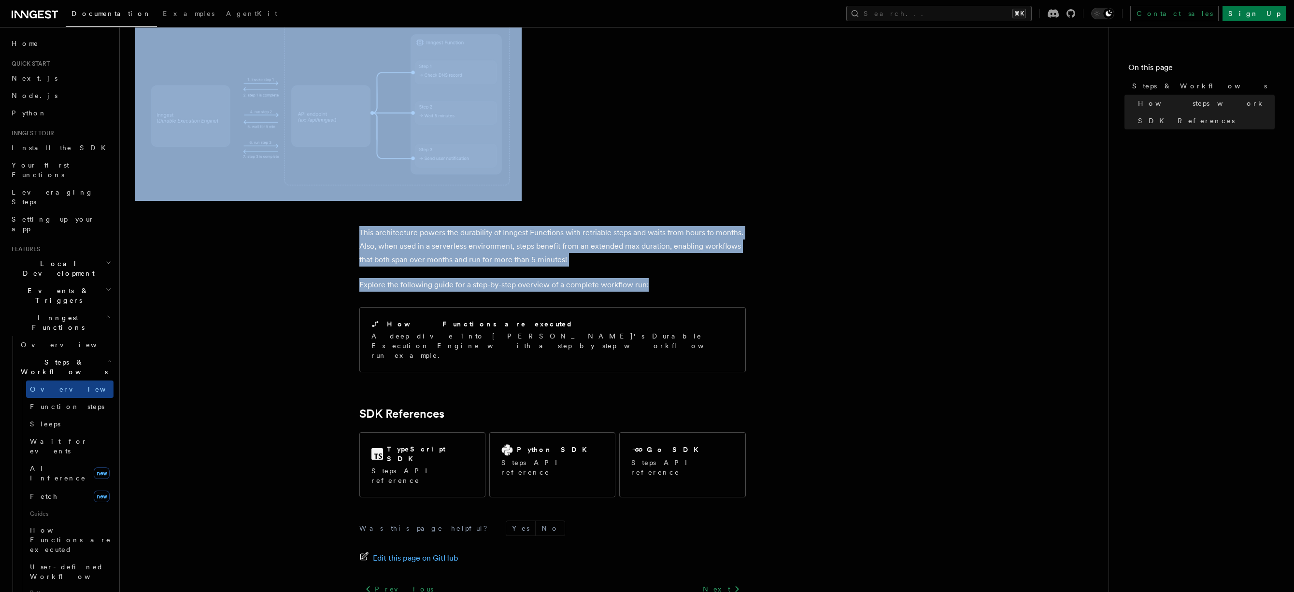 The height and width of the screenshot is (592, 1294). What do you see at coordinates (28, 64) in the screenshot?
I see `span: Quick start` at bounding box center [28, 64].